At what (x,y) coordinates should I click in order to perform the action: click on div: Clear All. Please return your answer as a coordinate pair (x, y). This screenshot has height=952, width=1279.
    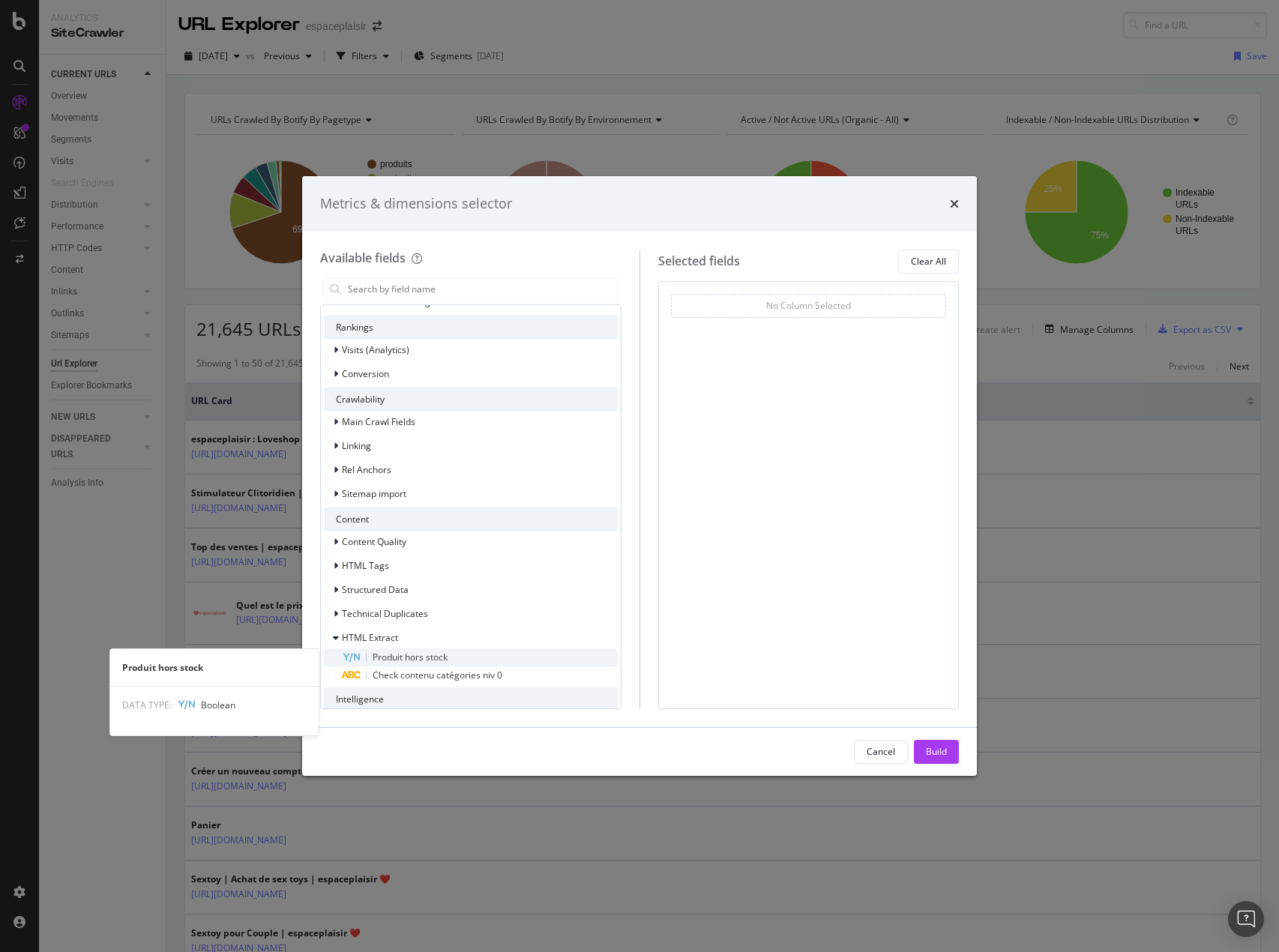
    Looking at the image, I should click on (929, 261).